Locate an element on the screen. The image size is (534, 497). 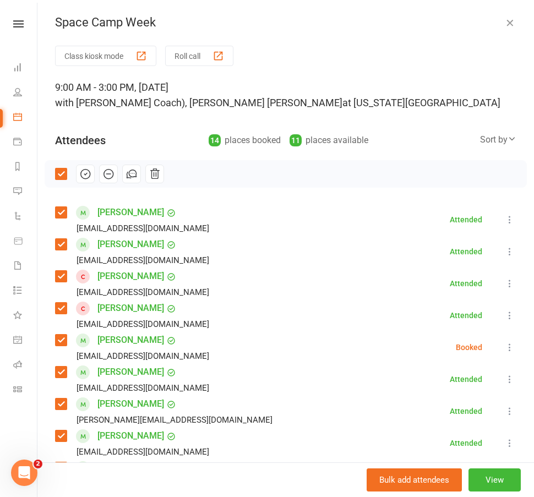
div: Attendees is located at coordinates (80, 140).